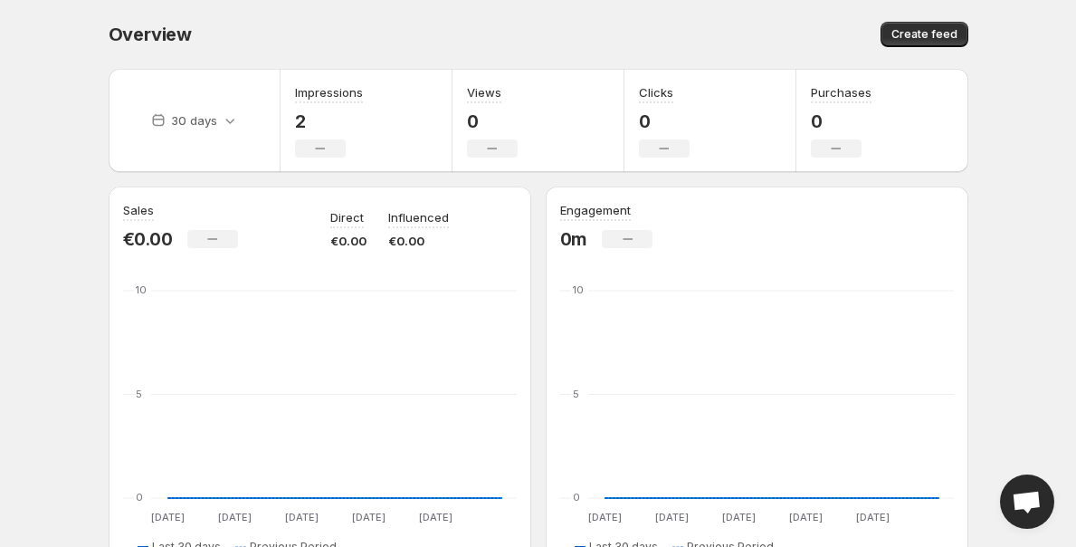 This screenshot has height=547, width=1076. Describe the element at coordinates (574, 239) in the screenshot. I see `p: 0m` at that location.